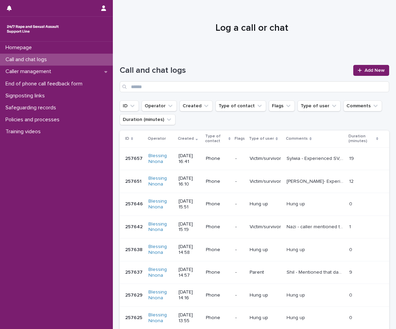  What do you see at coordinates (129, 106) in the screenshot?
I see `button: ID` at bounding box center [129, 106].